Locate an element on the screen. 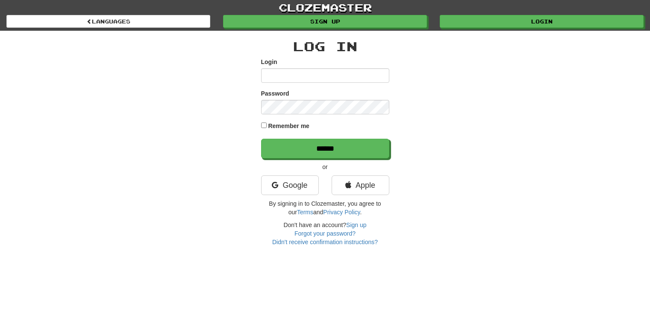  a: Apple is located at coordinates (360, 185).